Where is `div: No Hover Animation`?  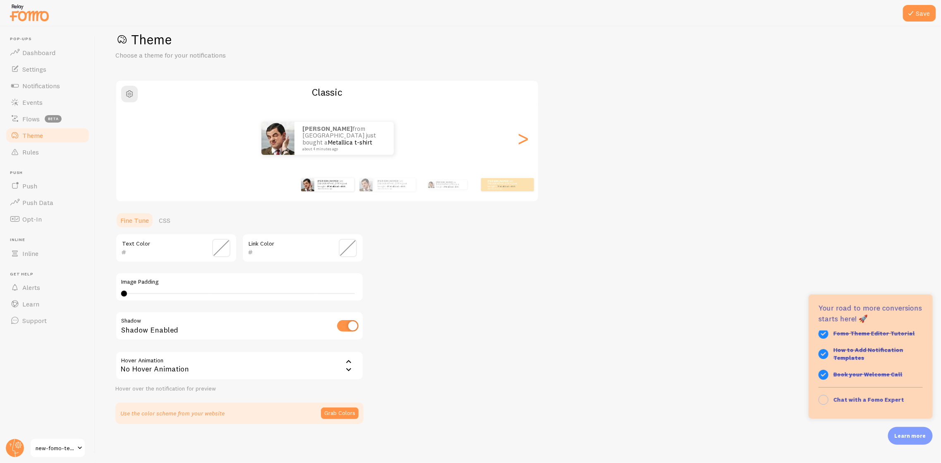 div: No Hover Animation is located at coordinates (240, 365).